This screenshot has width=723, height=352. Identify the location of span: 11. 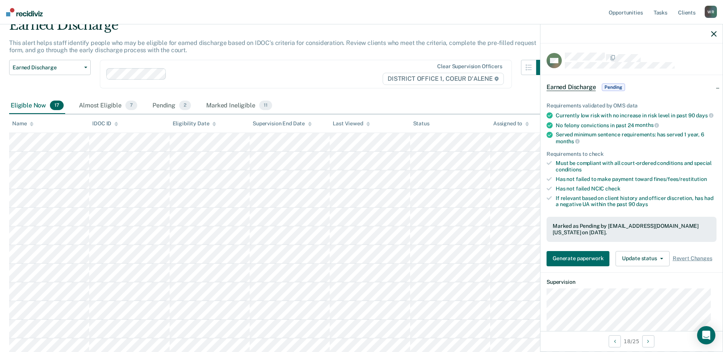
(266, 106).